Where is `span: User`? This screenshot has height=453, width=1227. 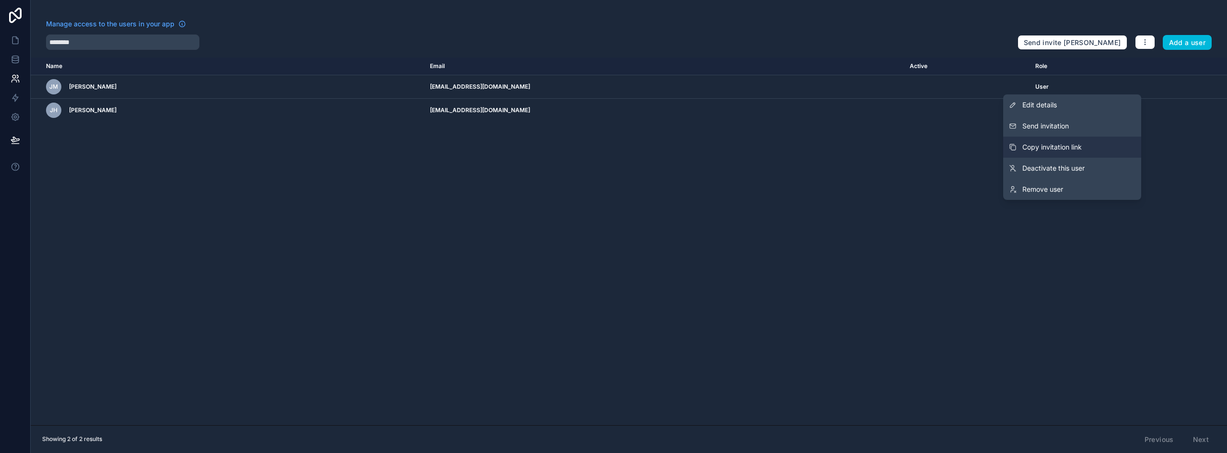
span: User is located at coordinates (1042, 87).